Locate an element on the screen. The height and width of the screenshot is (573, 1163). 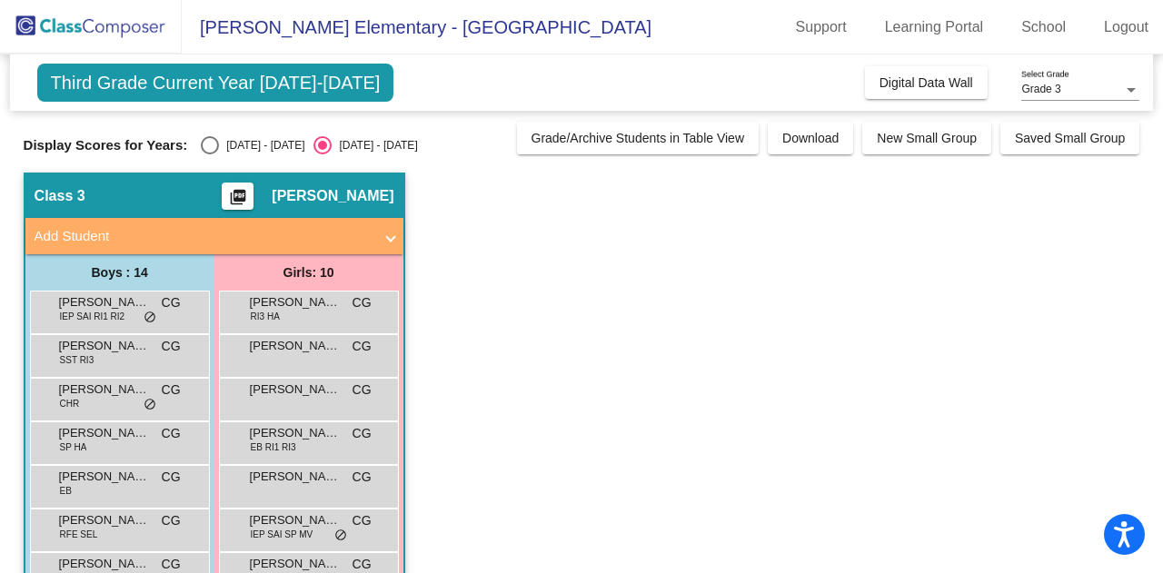
mat-radio-group: Select an option is located at coordinates (309, 145).